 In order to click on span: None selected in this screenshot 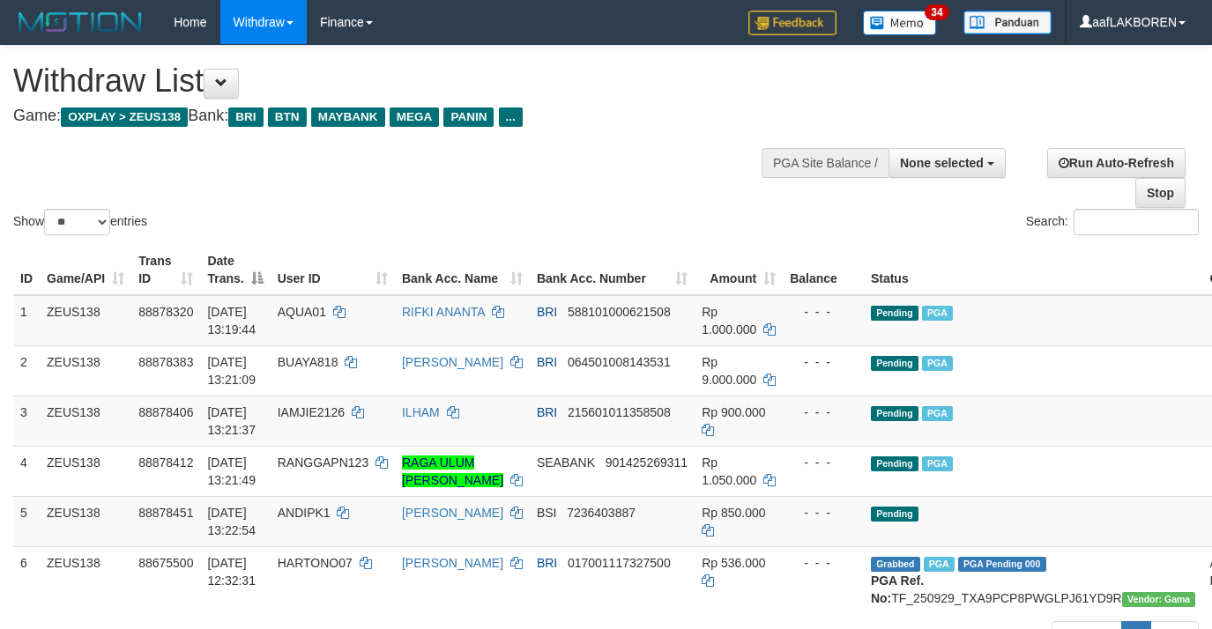, I will do `click(941, 163)`.